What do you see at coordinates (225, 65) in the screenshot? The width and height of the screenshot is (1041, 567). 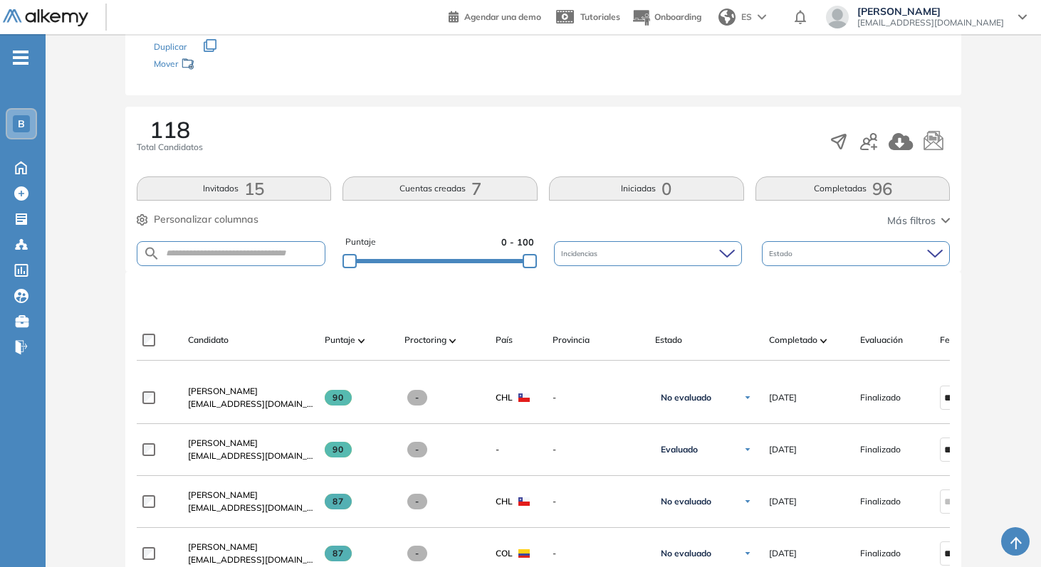 I see `div: Mover` at bounding box center [225, 65].